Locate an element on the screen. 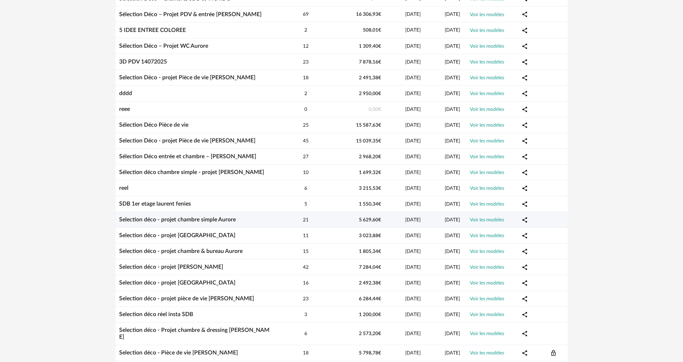 This screenshot has width=683, height=362. a: SDB 1er etage laurent fenies is located at coordinates (155, 204).